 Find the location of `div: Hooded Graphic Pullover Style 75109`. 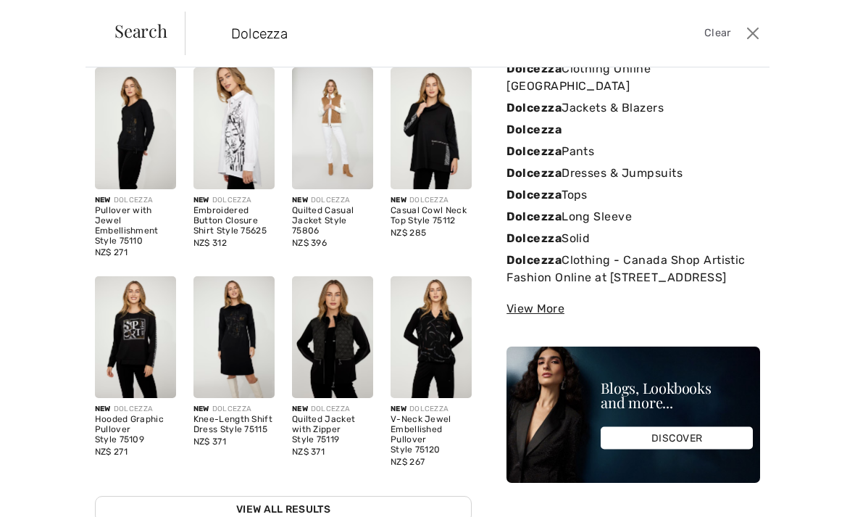

div: Hooded Graphic Pullover Style 75109 is located at coordinates (136, 429).